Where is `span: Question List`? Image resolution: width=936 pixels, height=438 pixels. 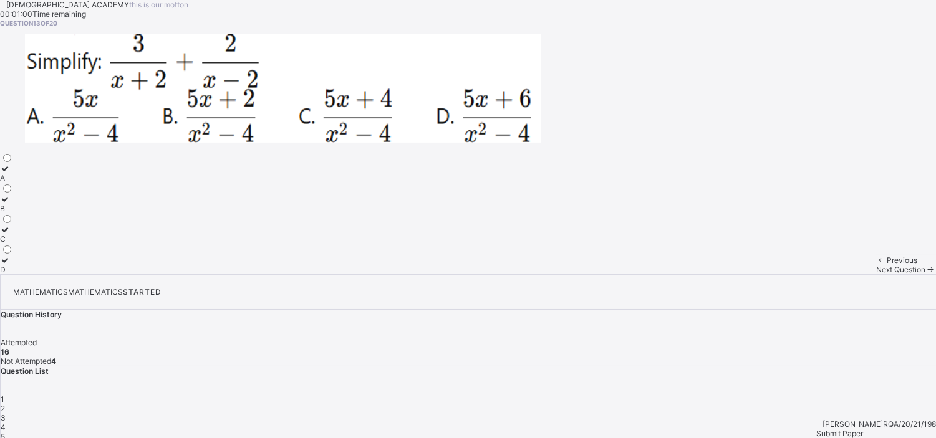
span: Question List is located at coordinates (24, 371).